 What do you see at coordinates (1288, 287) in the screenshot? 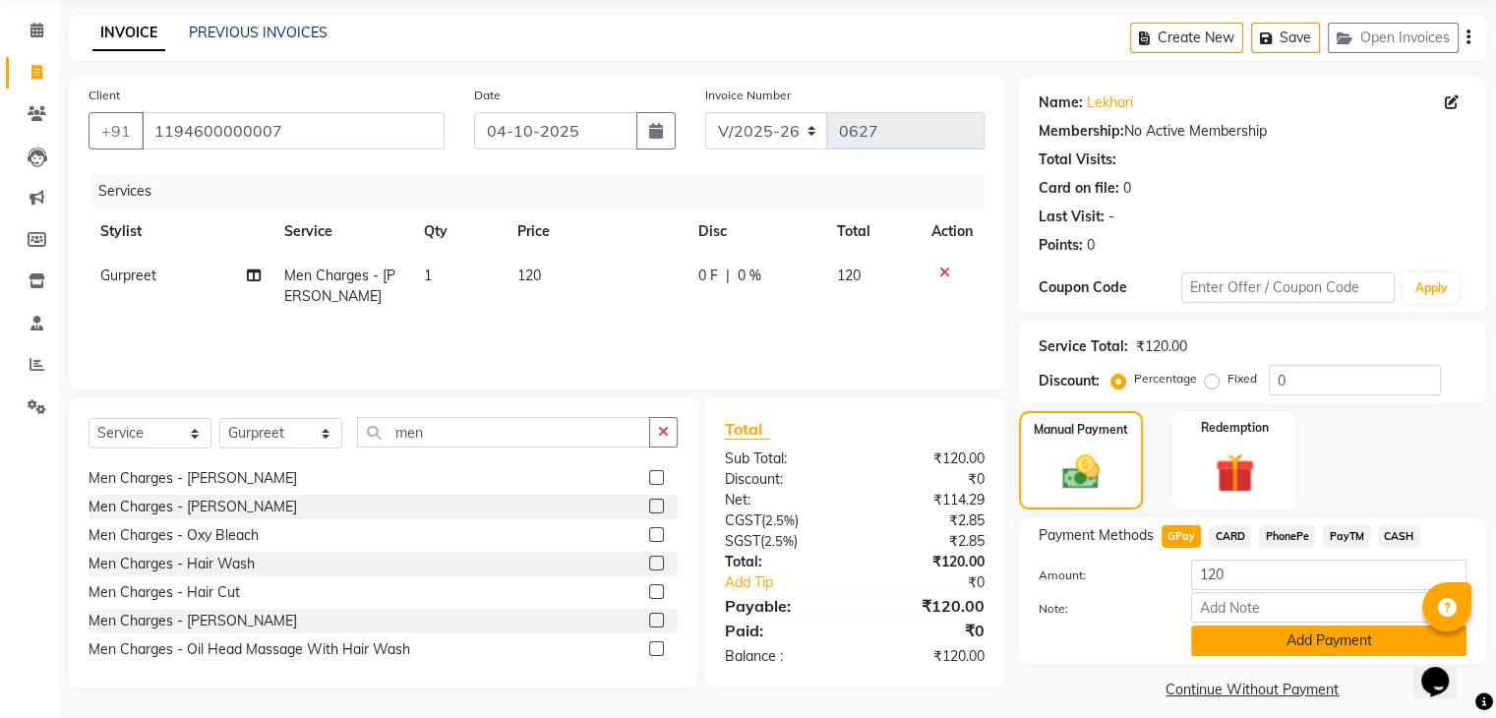
I see `input: Enter Offer / Coupon Code` at bounding box center [1288, 287].